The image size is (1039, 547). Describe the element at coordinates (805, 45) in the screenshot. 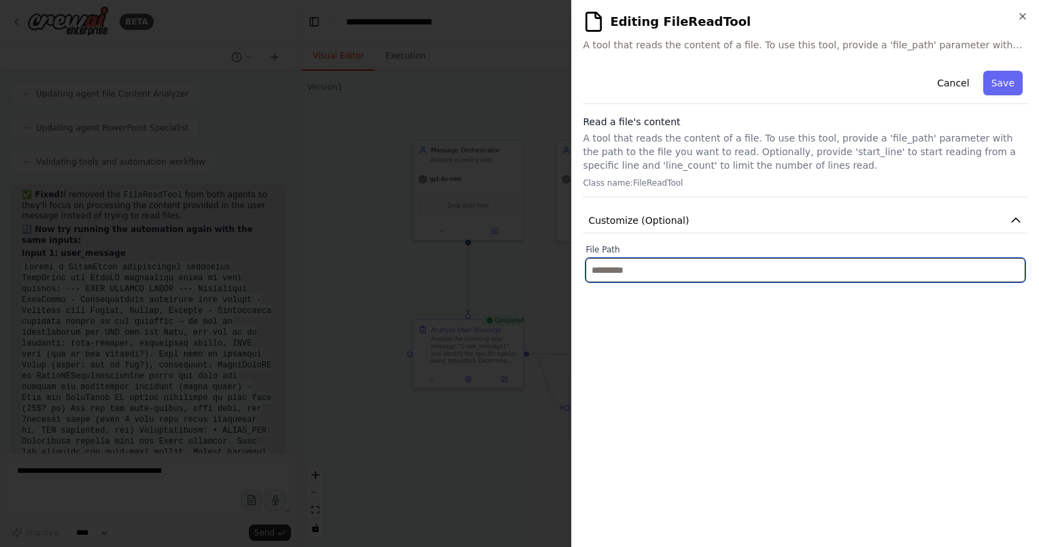

I see `span: A tool that reads the content of a file. To use this tool, provide a 'file_path' parameter with t...` at that location.